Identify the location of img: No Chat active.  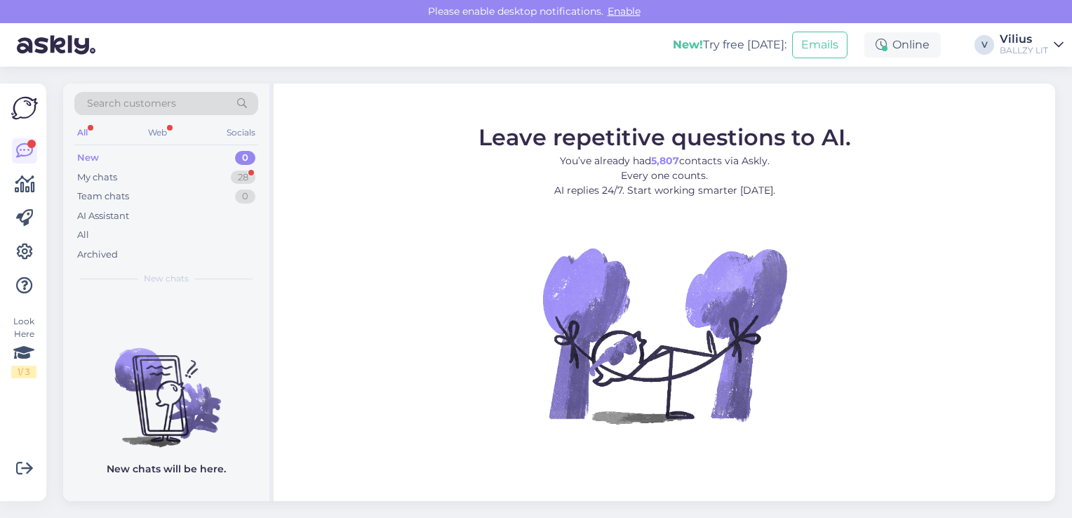
(665, 335).